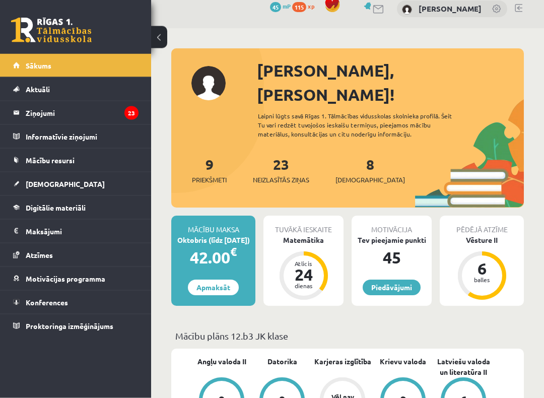  Describe the element at coordinates (403, 362) in the screenshot. I see `a: Krievu valoda` at that location.